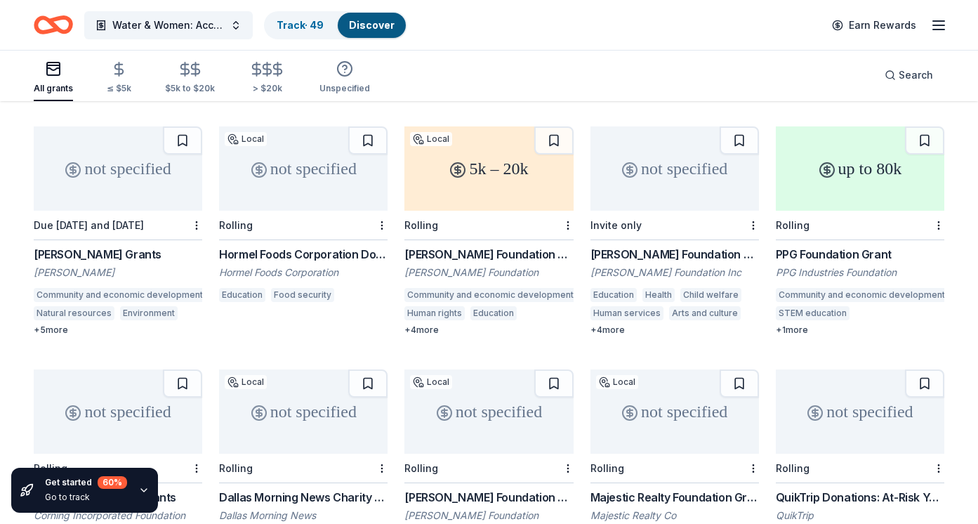  What do you see at coordinates (860, 169) in the screenshot?
I see `div: up to 80k` at bounding box center [860, 169].